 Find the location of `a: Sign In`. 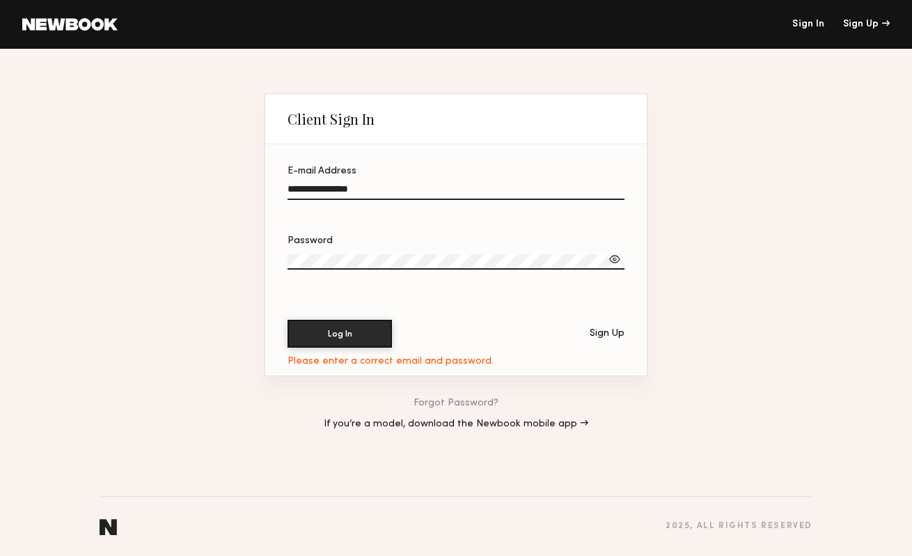

a: Sign In is located at coordinates (808, 24).